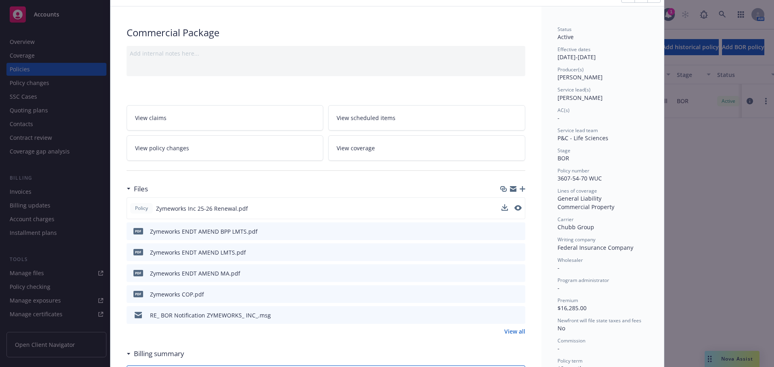 This screenshot has height=367, width=774. What do you see at coordinates (583, 280) in the screenshot?
I see `span: Program administrator` at bounding box center [583, 280].